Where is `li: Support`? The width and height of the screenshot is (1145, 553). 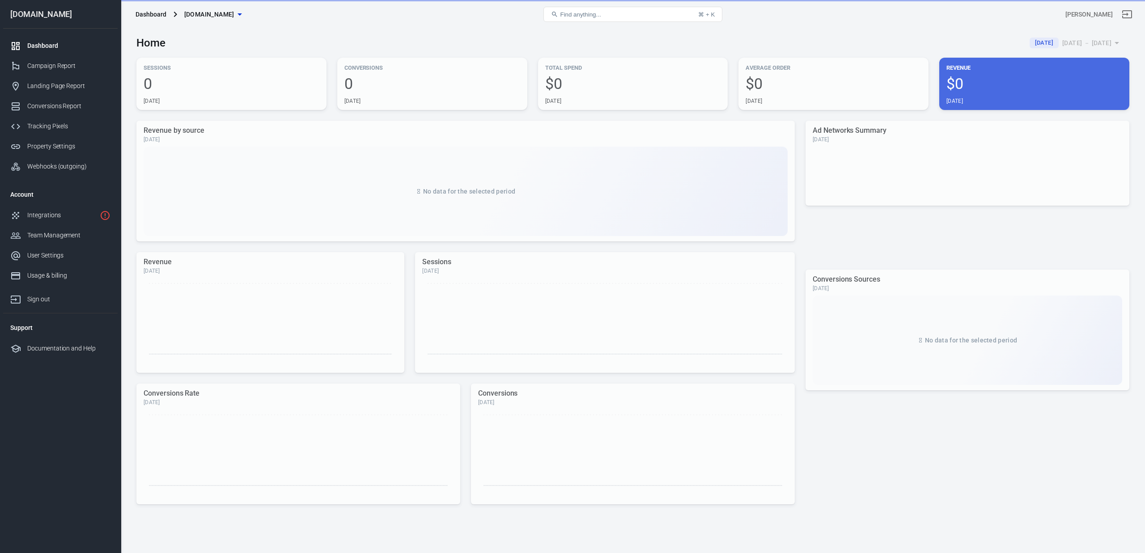
li: Support is located at coordinates (60, 328).